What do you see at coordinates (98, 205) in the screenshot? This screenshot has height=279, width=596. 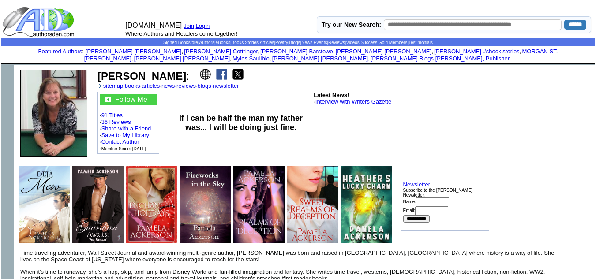 I see `img: 80481.jpg` at bounding box center [98, 205].